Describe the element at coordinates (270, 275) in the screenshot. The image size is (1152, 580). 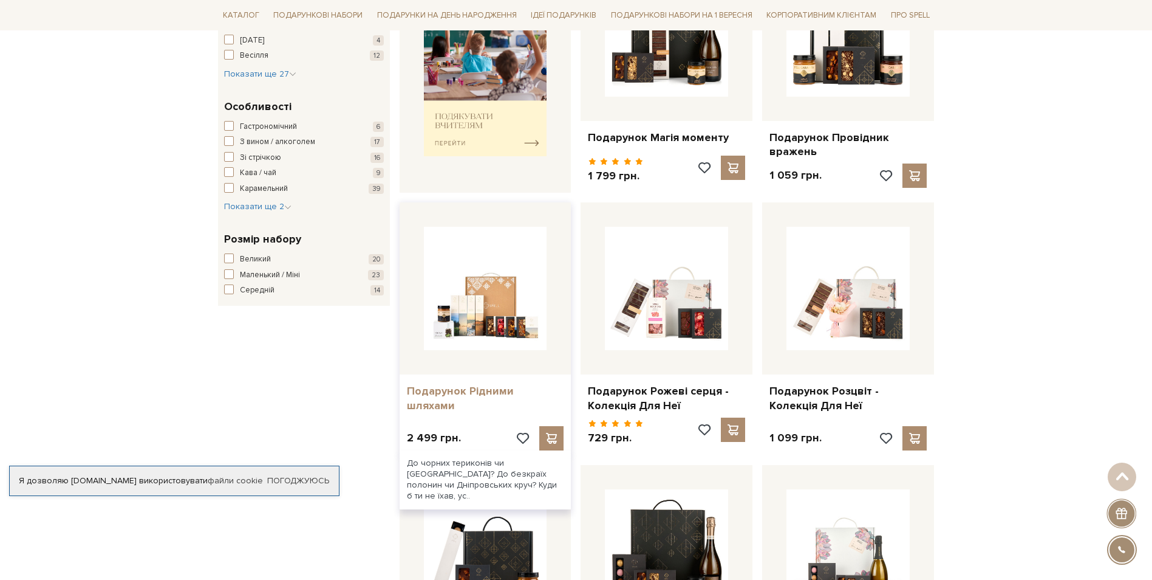
I see `span: Маленький / Міні` at that location.